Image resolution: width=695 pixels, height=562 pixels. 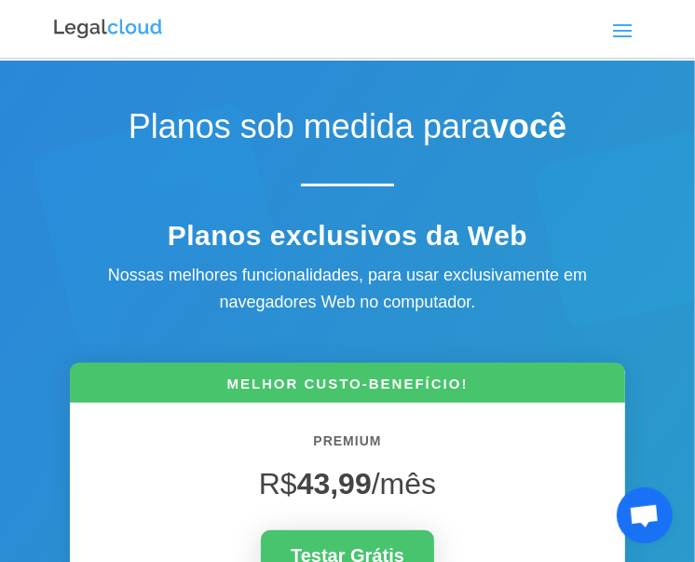 I want to click on strong: você, so click(x=528, y=126).